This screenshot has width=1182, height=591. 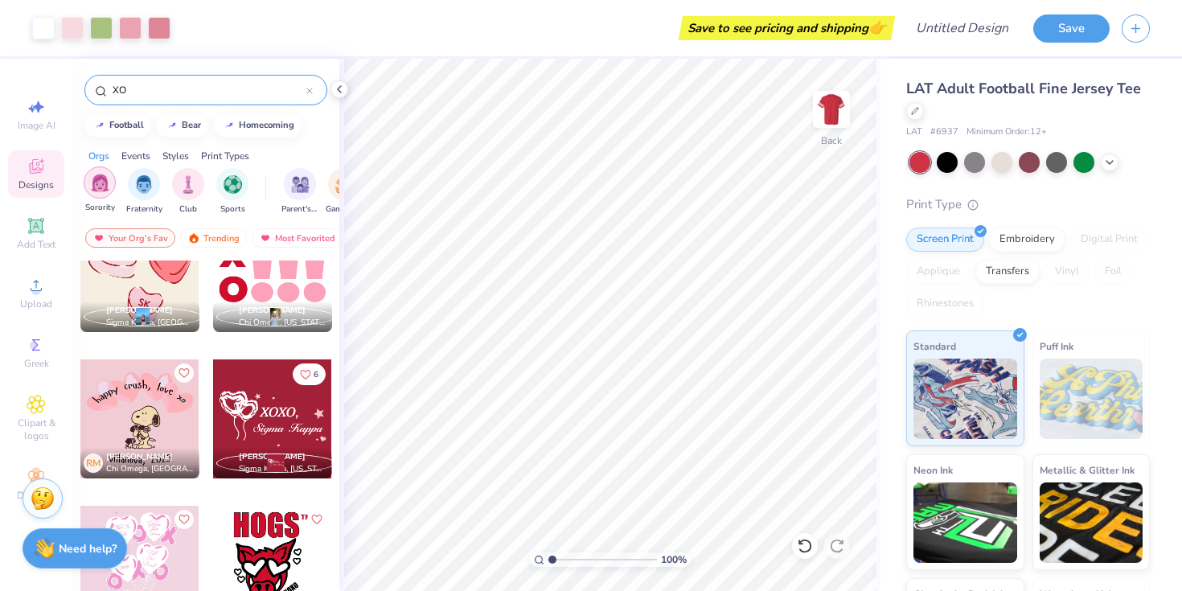 What do you see at coordinates (1067, 272) in the screenshot?
I see `div: Vinyl` at bounding box center [1067, 272].